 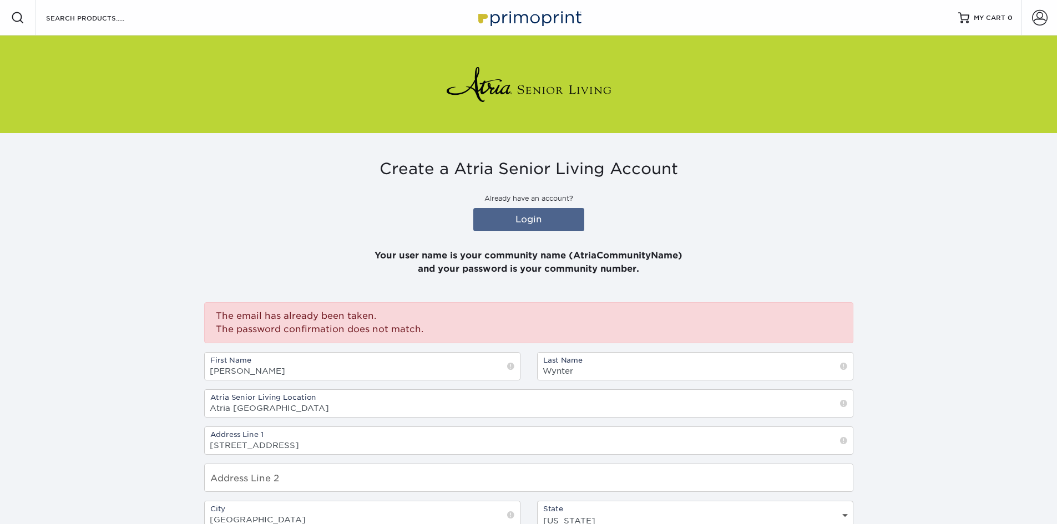 I want to click on p: Already have an account?, so click(x=529, y=199).